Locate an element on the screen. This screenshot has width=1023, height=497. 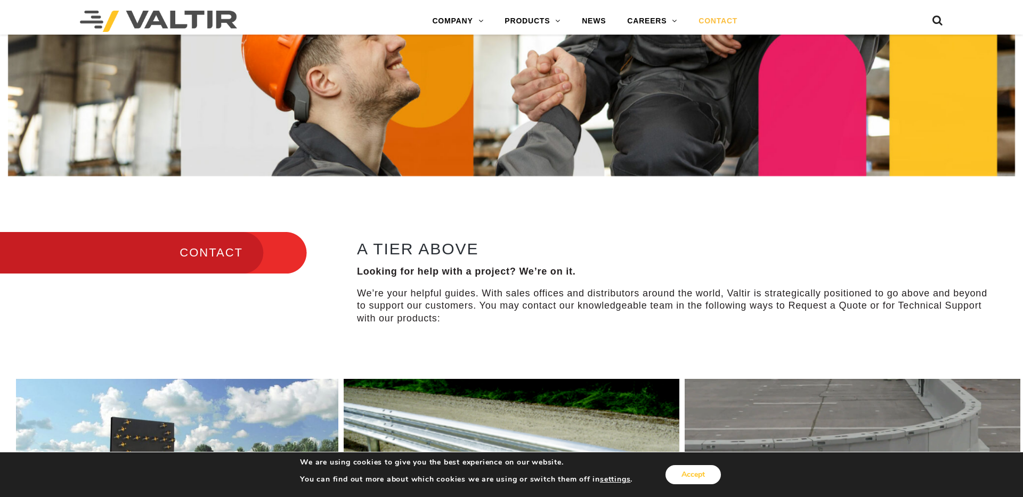
a: PRODUCTS is located at coordinates (532, 21).